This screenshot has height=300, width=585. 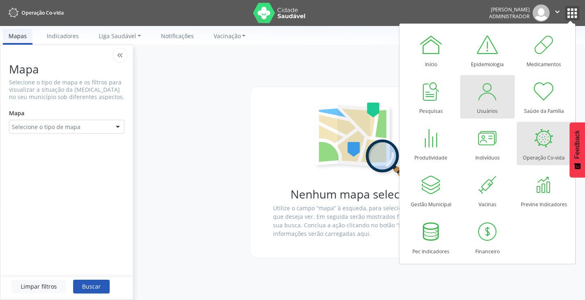 I want to click on span: Selecione o tipo de mapa, so click(x=46, y=127).